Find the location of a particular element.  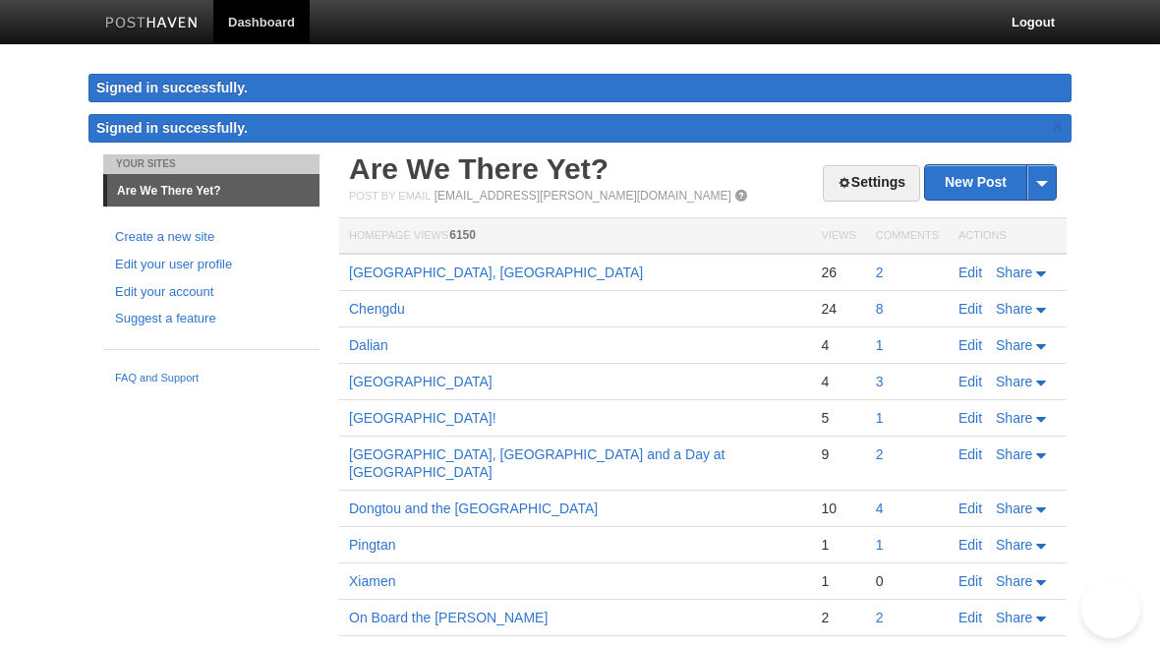

div: 26 is located at coordinates (837, 272).